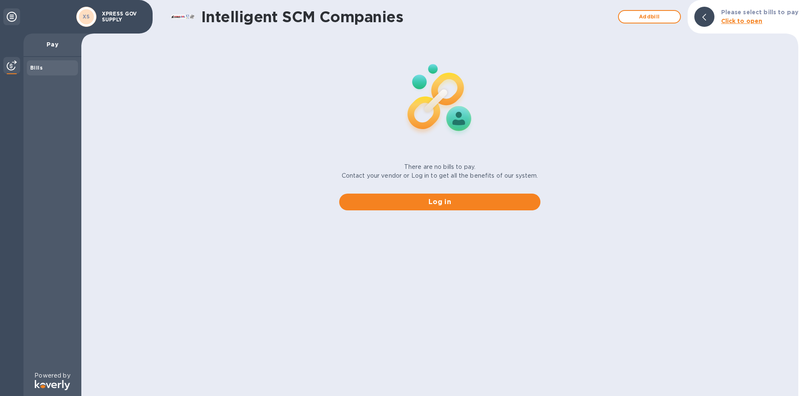 Image resolution: width=805 pixels, height=396 pixels. Describe the element at coordinates (52, 385) in the screenshot. I see `img: Logo` at that location.